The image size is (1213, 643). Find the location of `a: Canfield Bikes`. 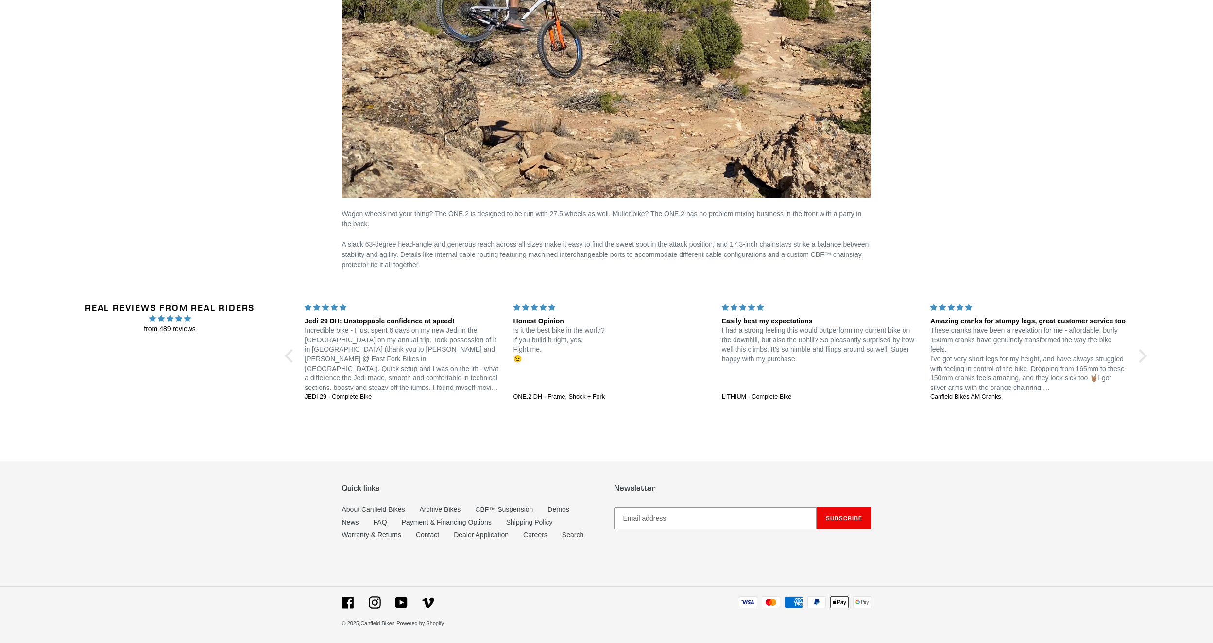

a: Canfield Bikes is located at coordinates (377, 623).